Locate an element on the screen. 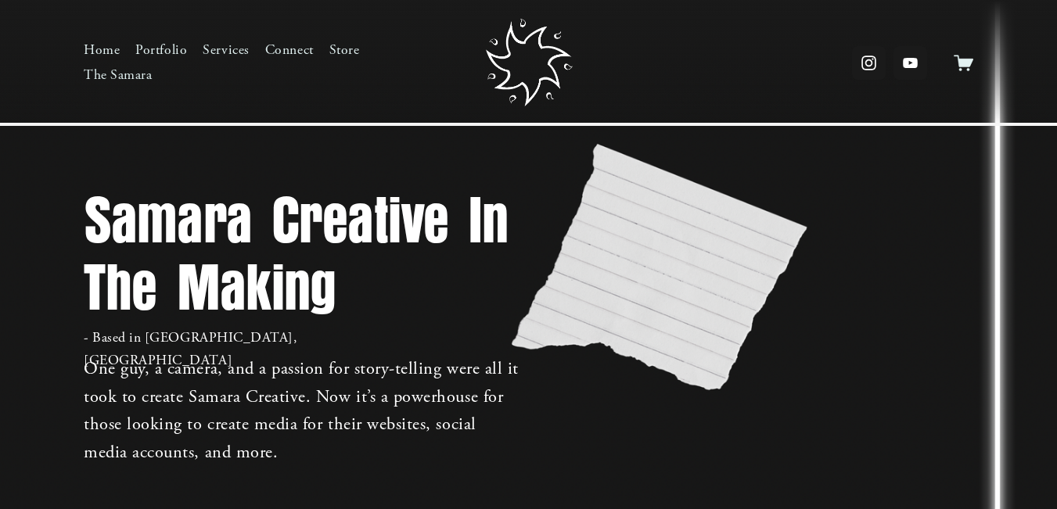 Image resolution: width=1057 pixels, height=509 pixels. h1: Samara Creative In The Making is located at coordinates (304, 255).